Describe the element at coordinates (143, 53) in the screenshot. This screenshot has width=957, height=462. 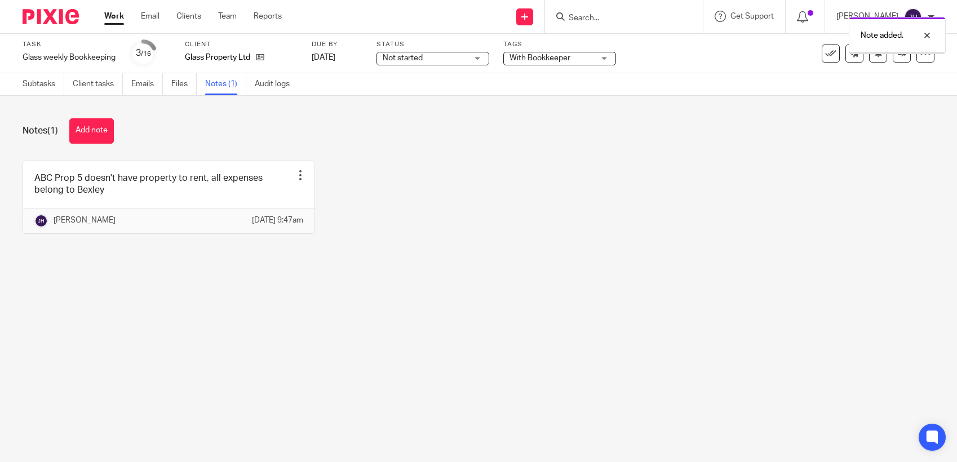
I see `div: 3` at that location.